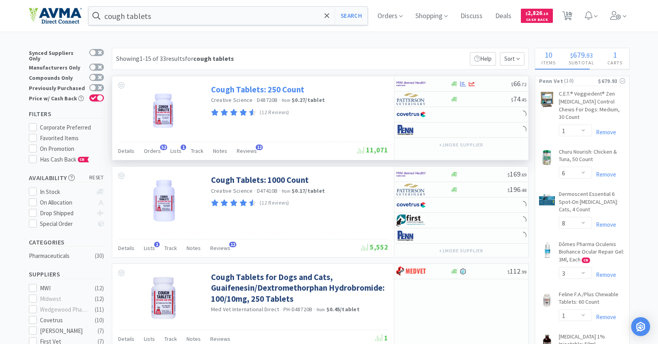  I want to click on strong: $0.17 / tablet, so click(308, 191).